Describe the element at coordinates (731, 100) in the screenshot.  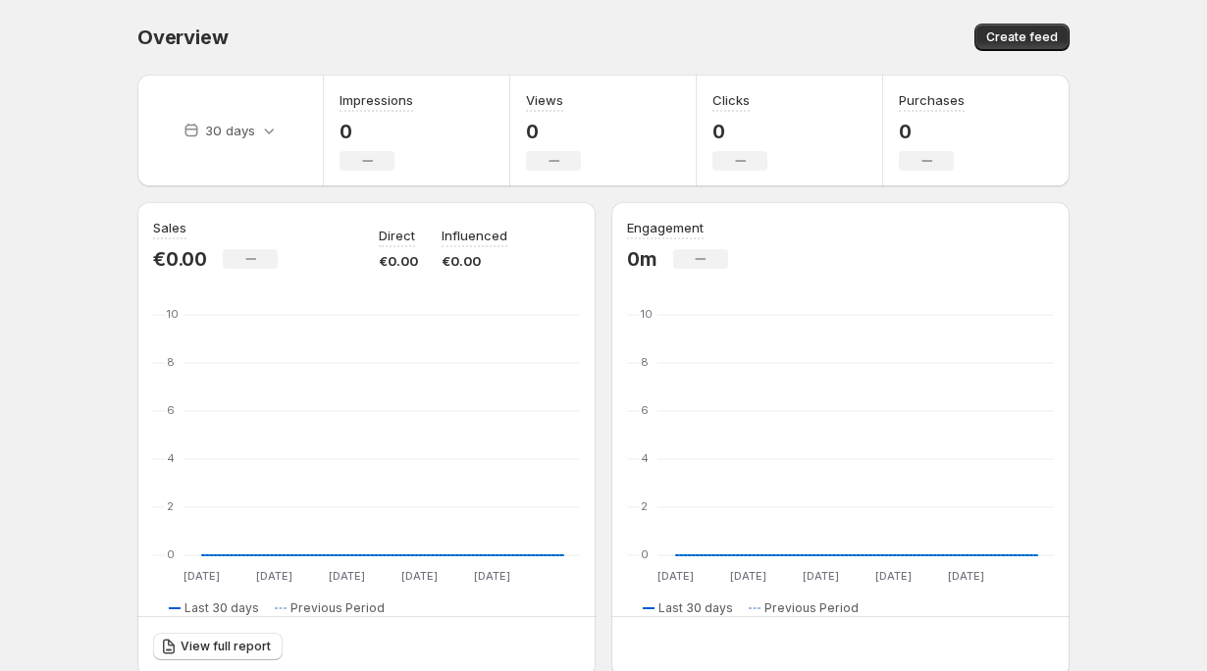
I see `h3: Clicks` at that location.